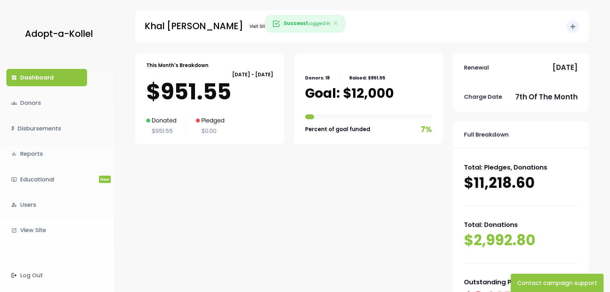 The image size is (610, 292). I want to click on a: launchView Site, so click(47, 230).